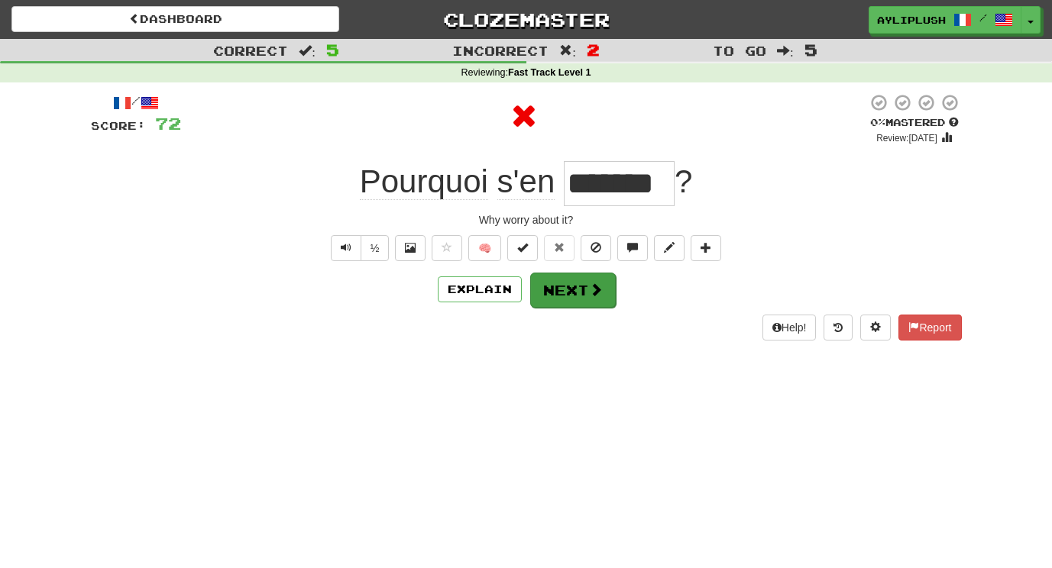  What do you see at coordinates (838, 328) in the screenshot?
I see `button: Round history (alt+y)` at bounding box center [838, 328].